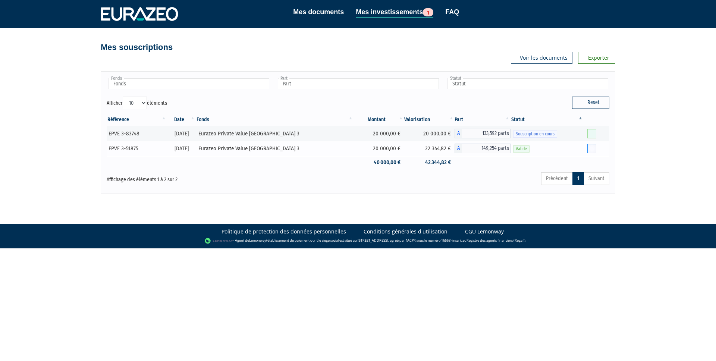 This screenshot has height=361, width=716. Describe the element at coordinates (429, 162) in the screenshot. I see `td: 42 344,82 €` at that location.